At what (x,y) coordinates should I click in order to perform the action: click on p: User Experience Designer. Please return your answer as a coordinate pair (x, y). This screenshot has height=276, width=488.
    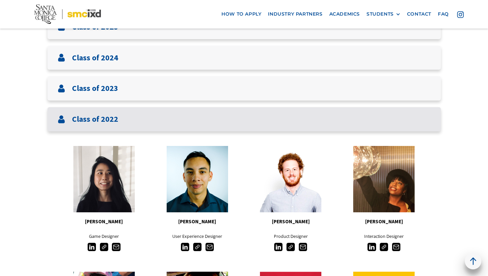
    Looking at the image, I should click on (197, 236).